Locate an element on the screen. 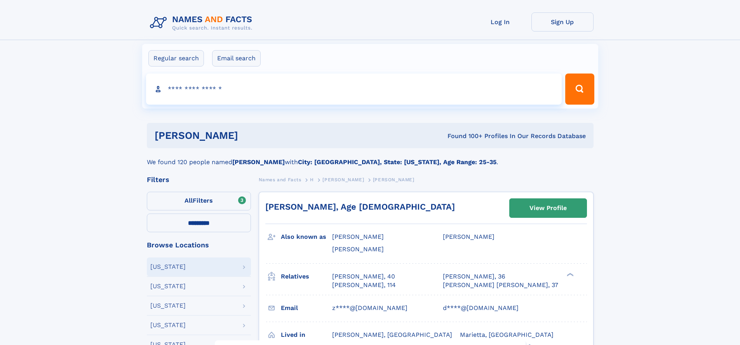  span: H is located at coordinates (312, 180).